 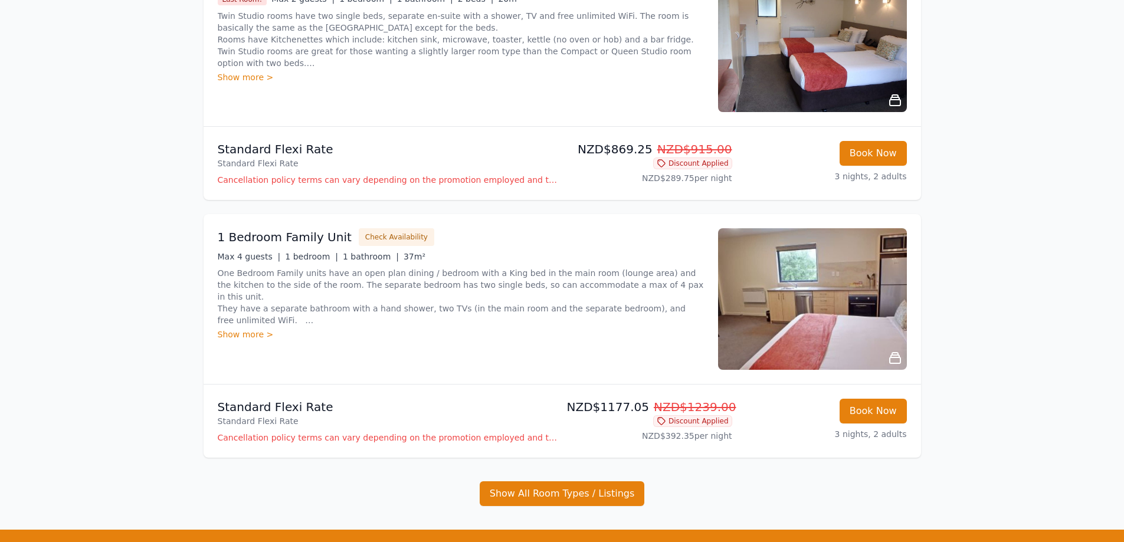 I want to click on button: Show All Room Types / Listings, so click(x=562, y=494).